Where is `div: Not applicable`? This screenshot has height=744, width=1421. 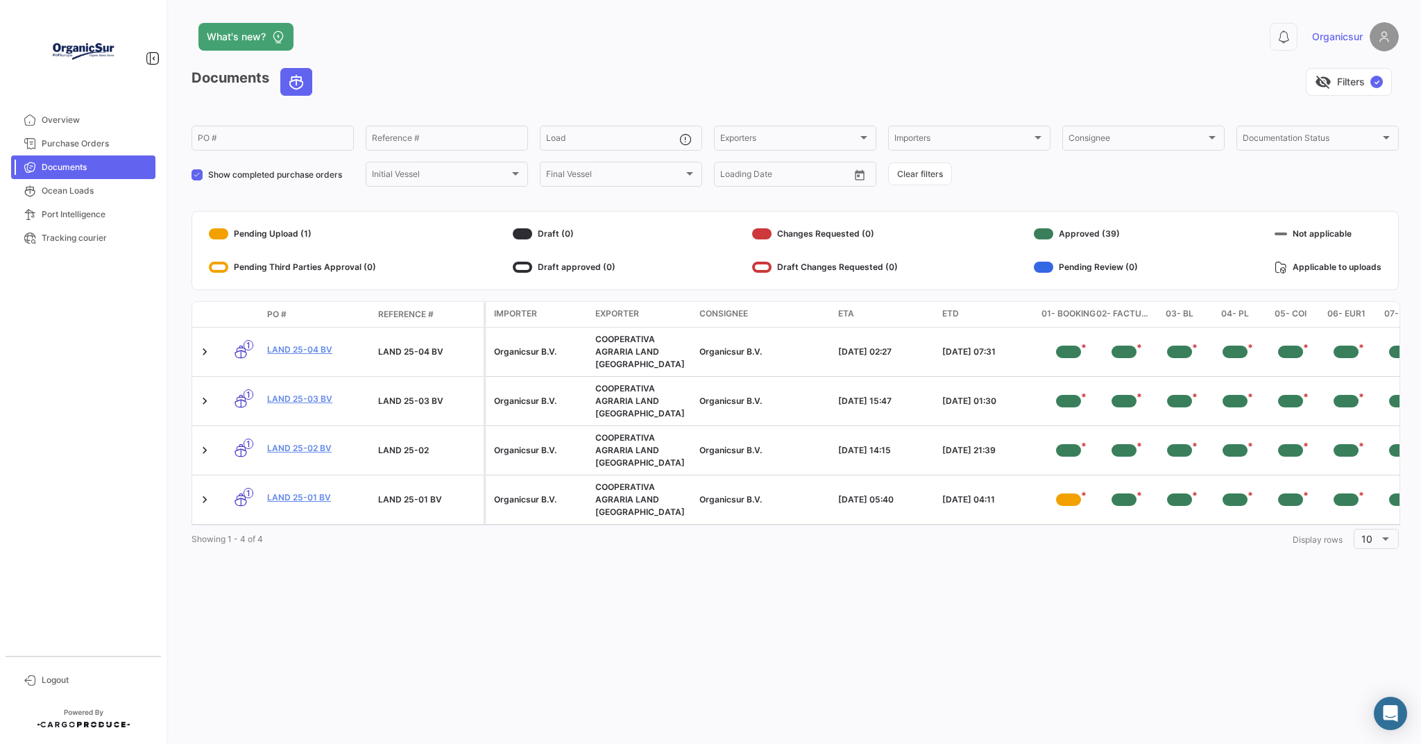 div: Not applicable is located at coordinates (1328, 234).